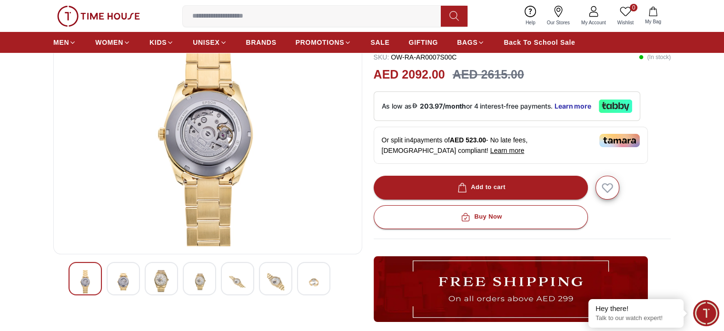 This screenshot has height=331, width=724. I want to click on span: MEN, so click(61, 42).